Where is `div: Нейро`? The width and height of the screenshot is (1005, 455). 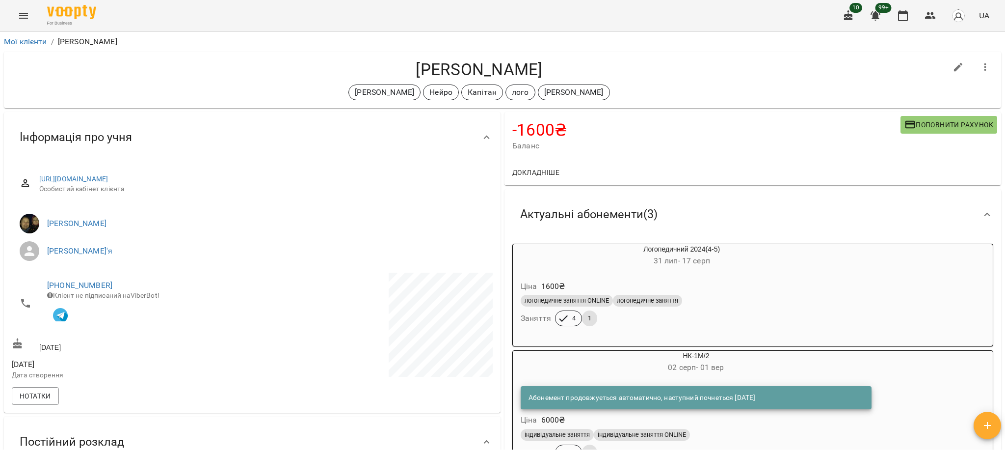
div: Нейро is located at coordinates (441, 92).